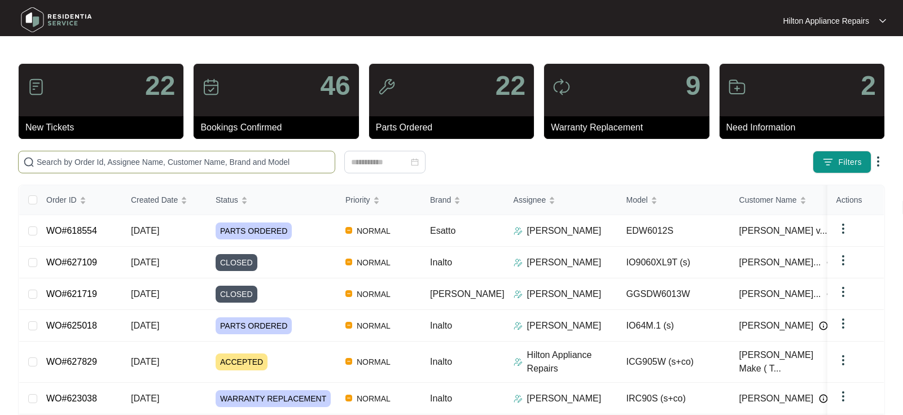 Image resolution: width=903 pixels, height=415 pixels. What do you see at coordinates (154, 200) in the screenshot?
I see `span: Created Date` at bounding box center [154, 200].